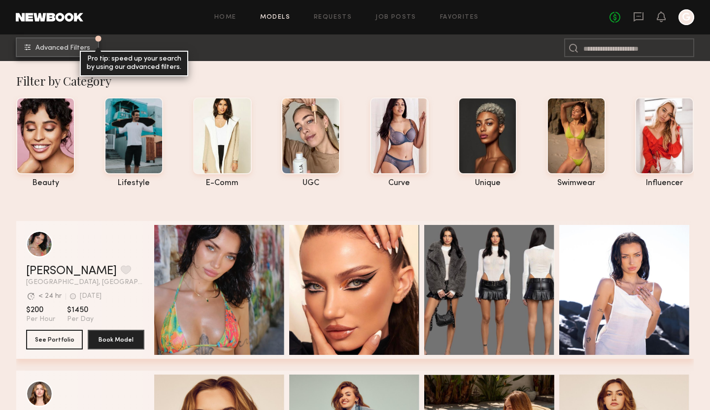 This screenshot has height=410, width=710. Describe the element at coordinates (355, 81) in the screenshot. I see `div: Filter by Category` at that location.